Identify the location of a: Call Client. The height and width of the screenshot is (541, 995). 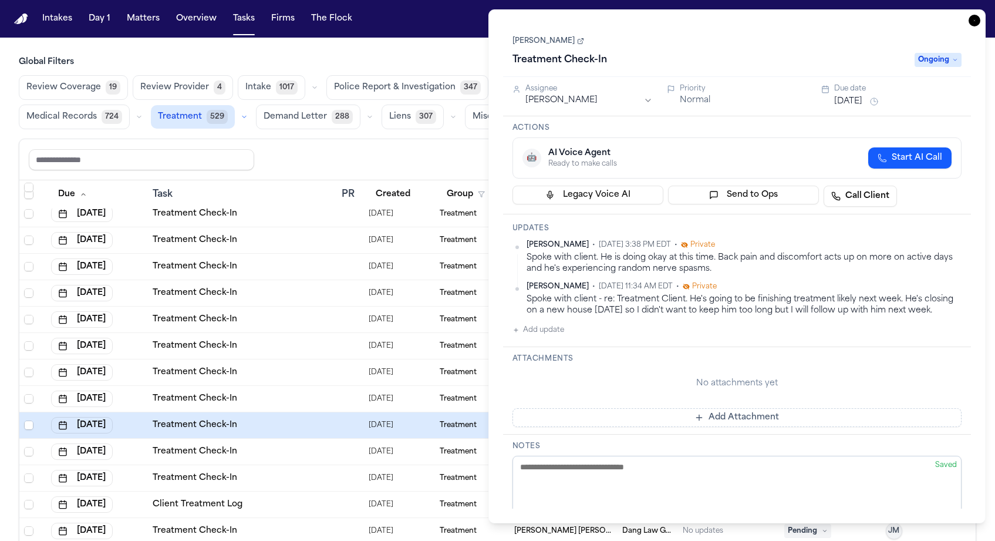
(860, 196).